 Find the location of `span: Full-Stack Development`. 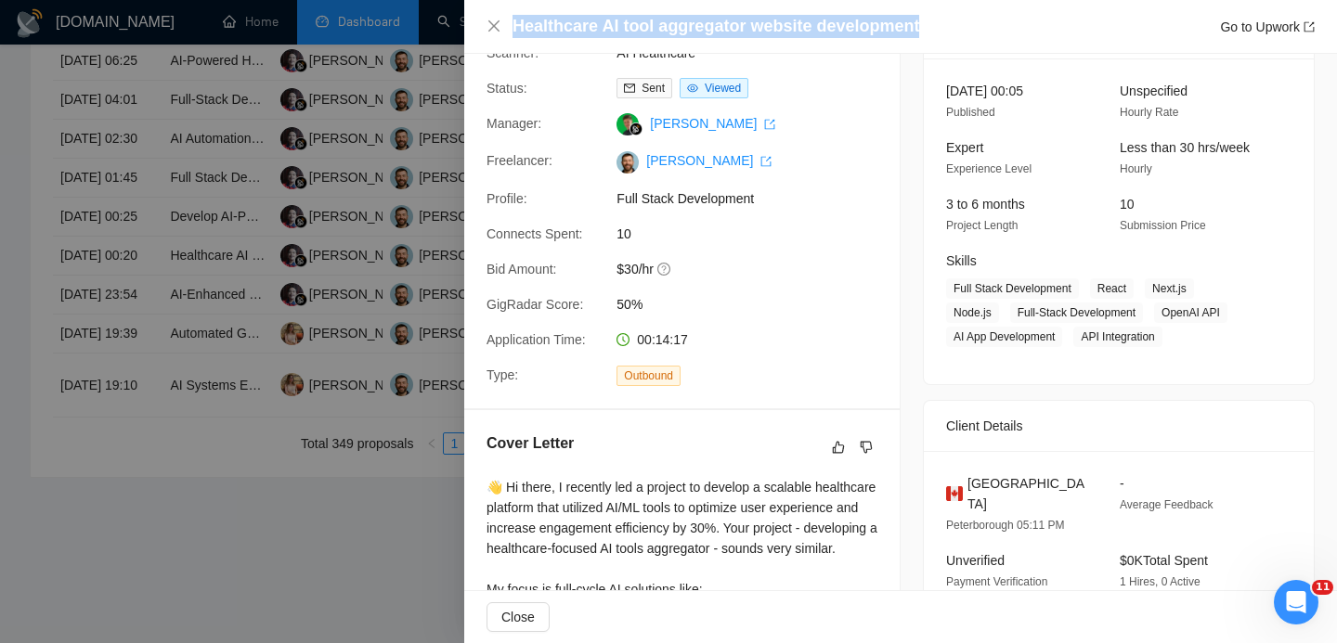

span: Full-Stack Development is located at coordinates (1076, 313).